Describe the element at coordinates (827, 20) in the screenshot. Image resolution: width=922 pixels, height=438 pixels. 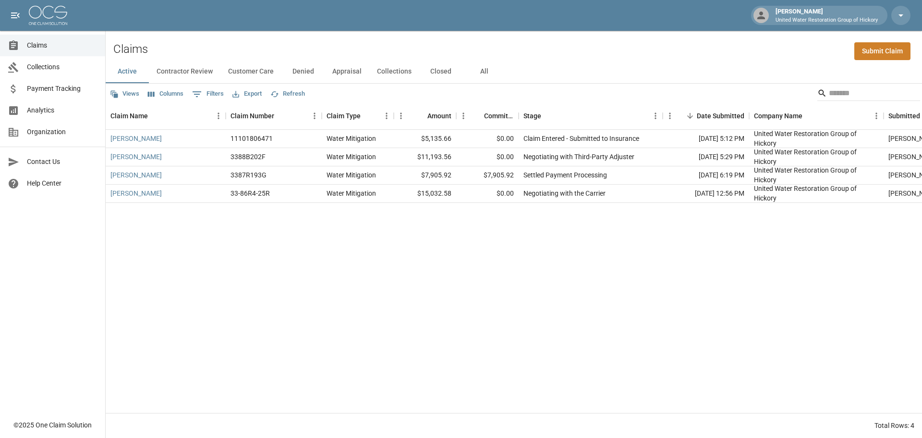
I see `p: United Water Restoration Group of Hickory` at that location.